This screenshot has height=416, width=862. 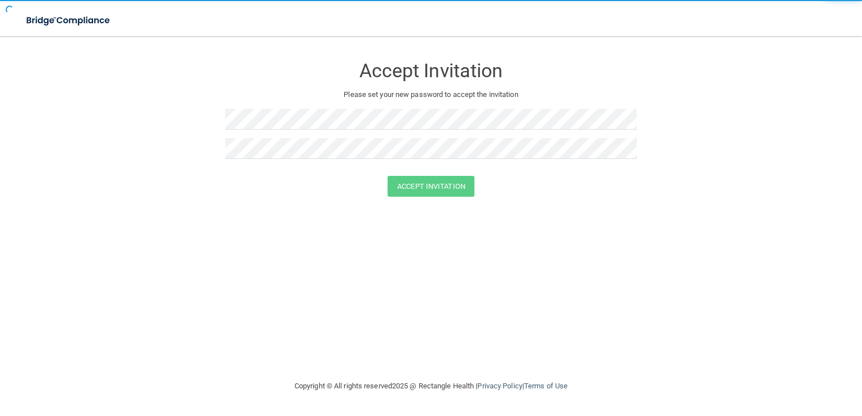 I want to click on a: Terms of Use, so click(x=545, y=386).